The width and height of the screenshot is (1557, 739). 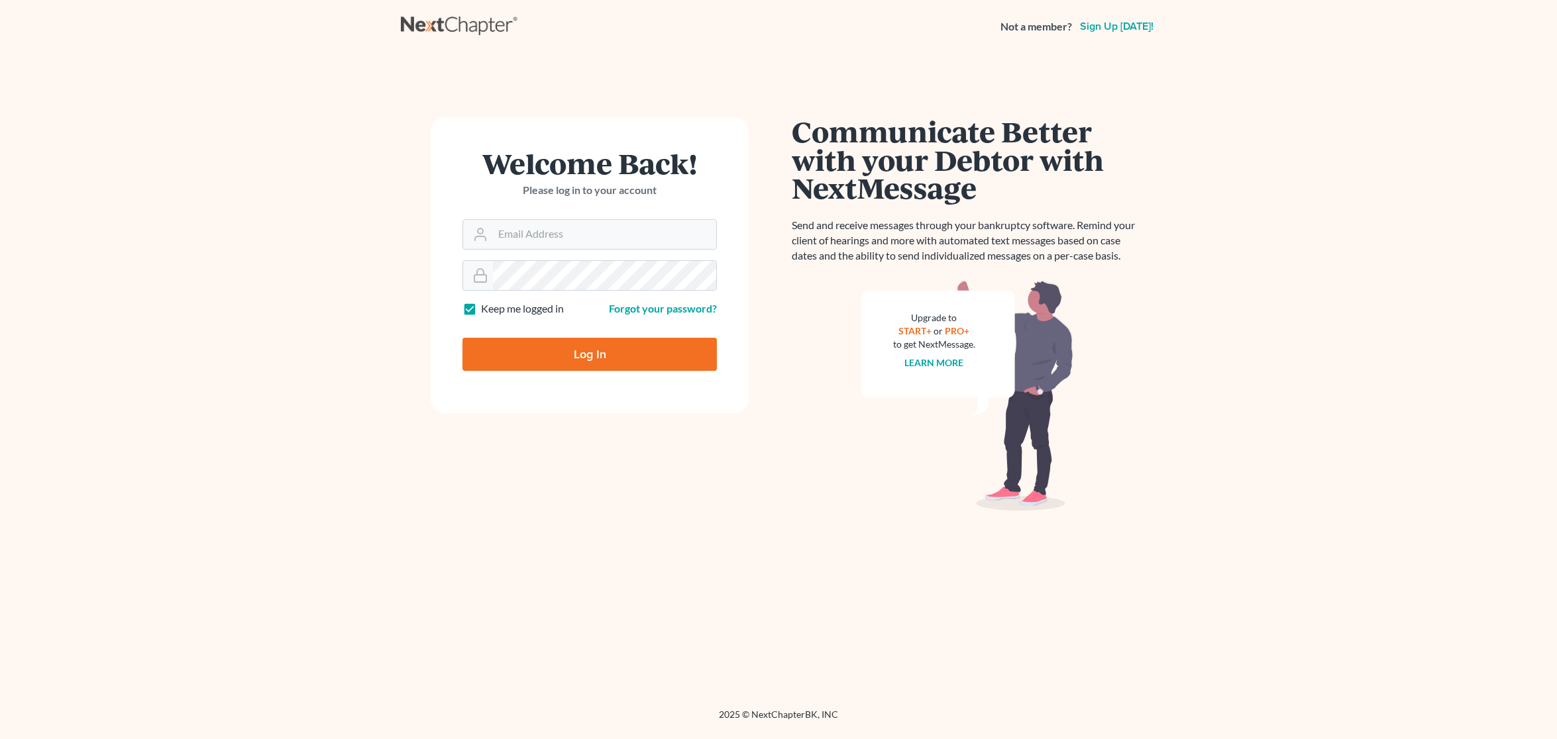 What do you see at coordinates (934, 362) in the screenshot?
I see `a: Learn more` at bounding box center [934, 362].